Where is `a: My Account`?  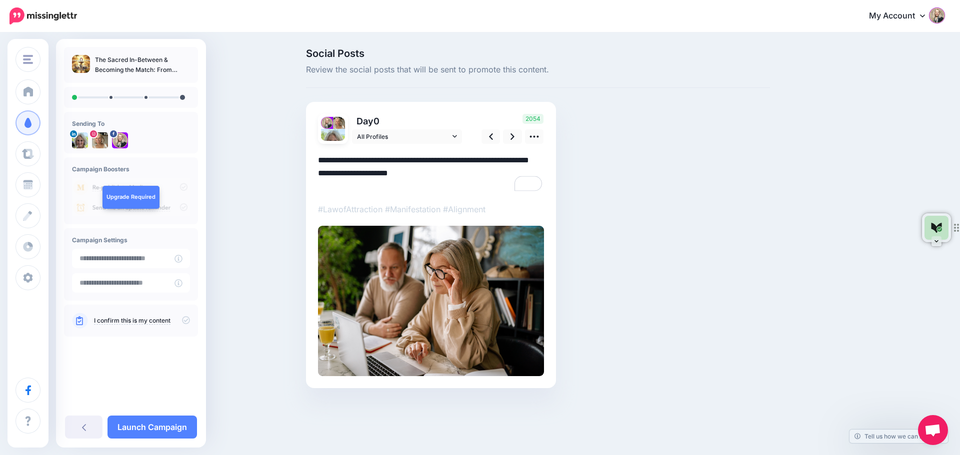 a: My Account is located at coordinates (902, 16).